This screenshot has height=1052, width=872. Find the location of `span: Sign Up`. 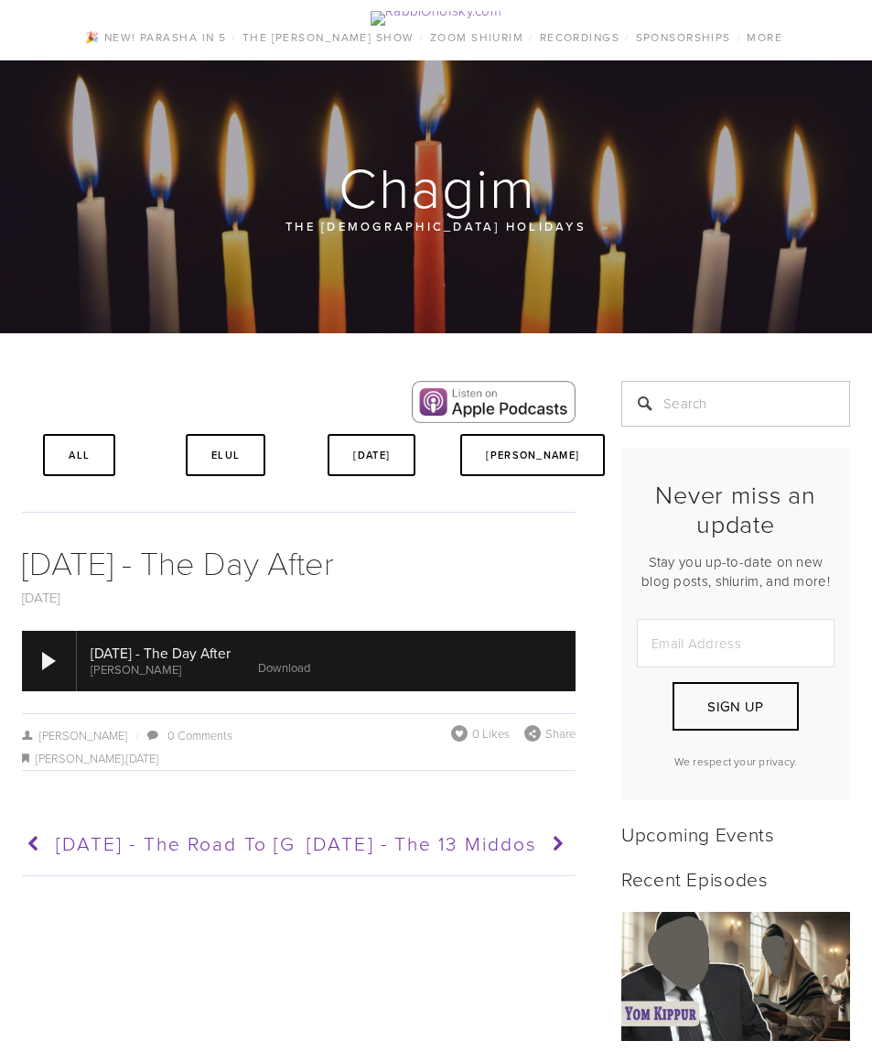

span: Sign Up is located at coordinates (735, 706).